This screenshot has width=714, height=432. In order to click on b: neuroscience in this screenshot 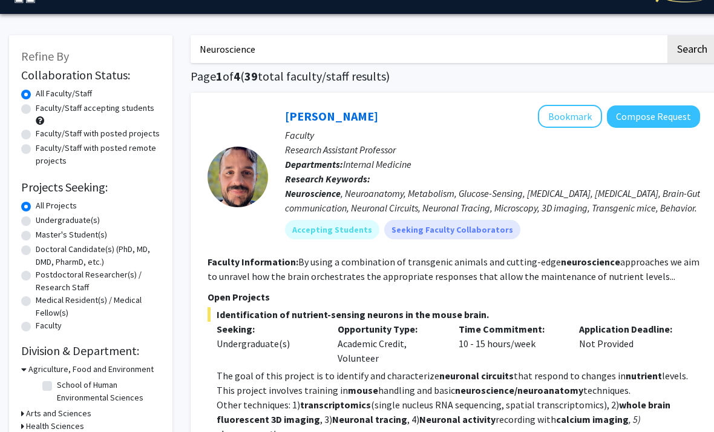, I will do `click(591, 261)`.